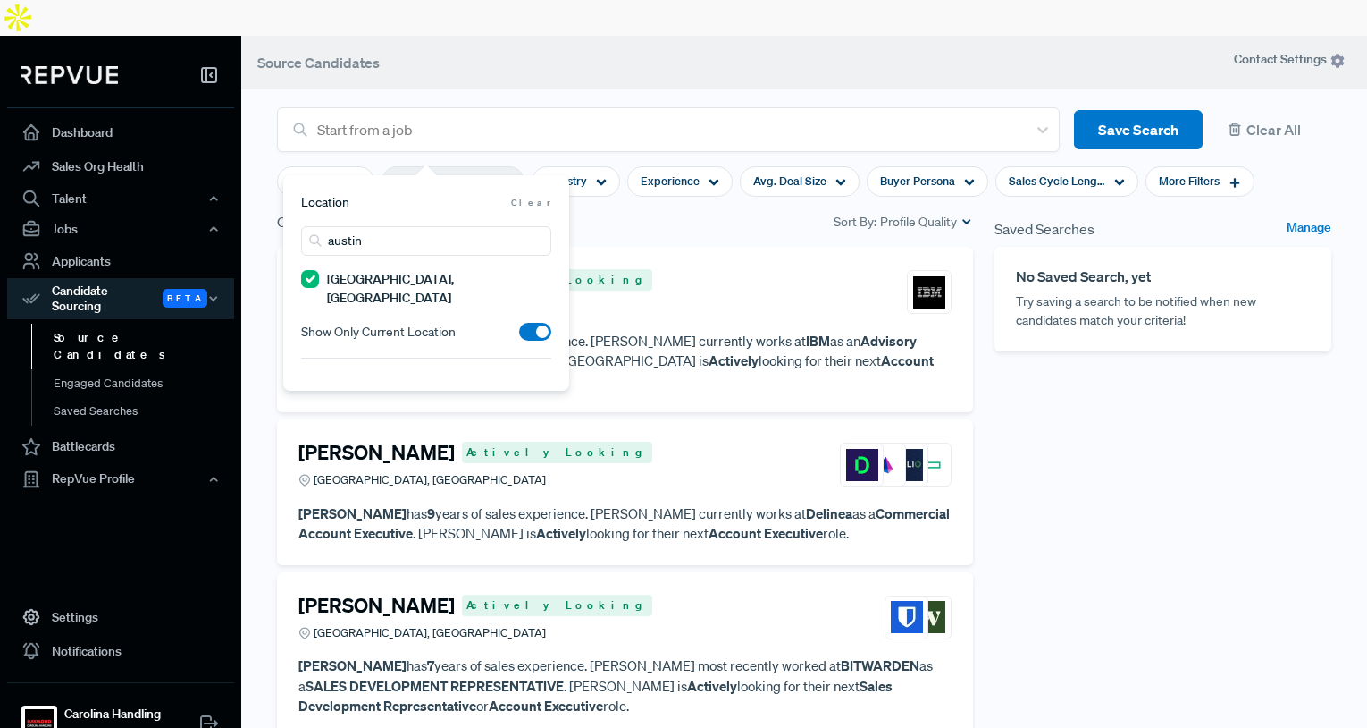  Describe the element at coordinates (113, 713) in the screenshot. I see `strong: Carolina Handling` at that location.